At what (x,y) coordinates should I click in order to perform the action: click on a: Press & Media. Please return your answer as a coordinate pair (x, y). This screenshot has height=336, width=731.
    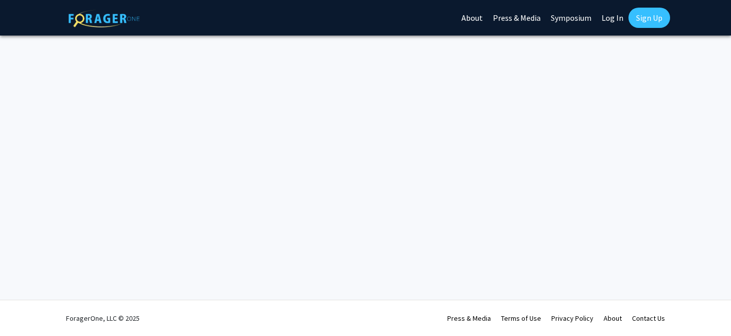
    Looking at the image, I should click on (469, 318).